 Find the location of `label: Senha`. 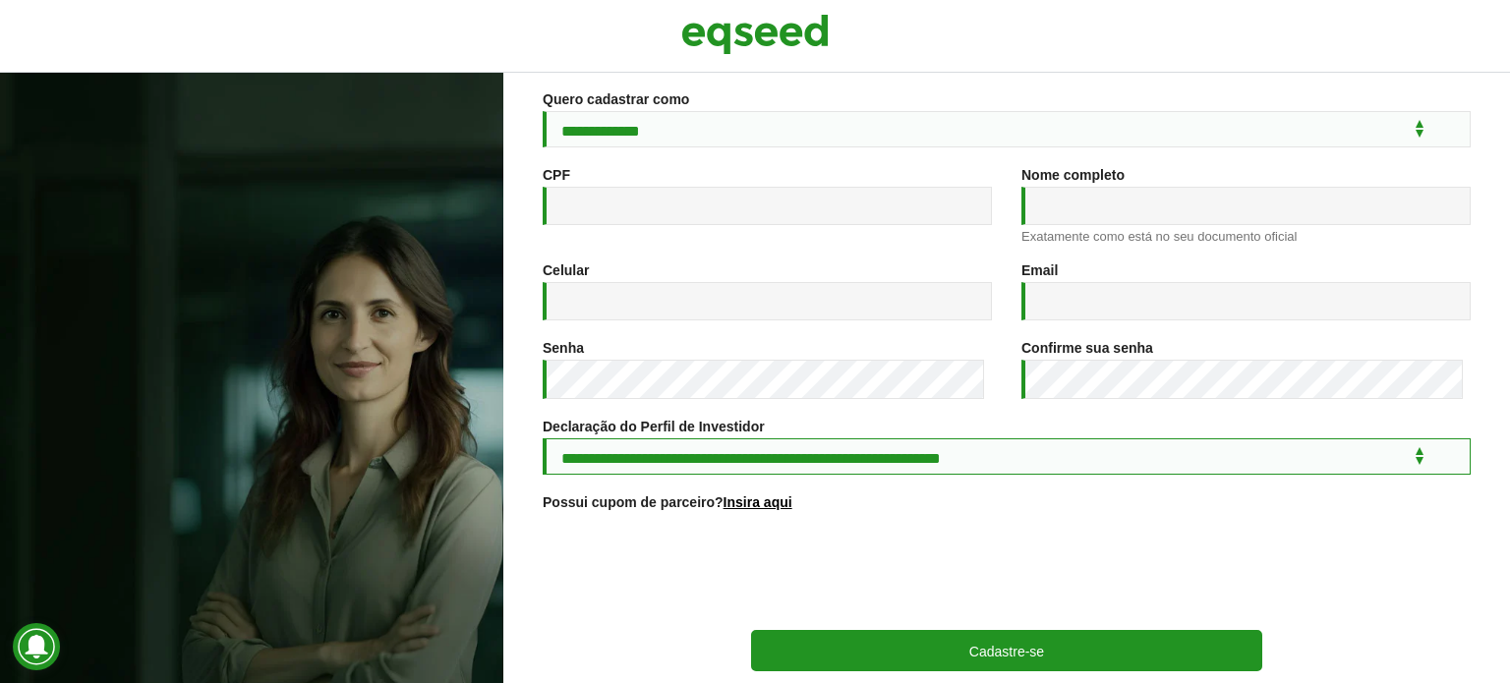

label: Senha is located at coordinates (563, 348).